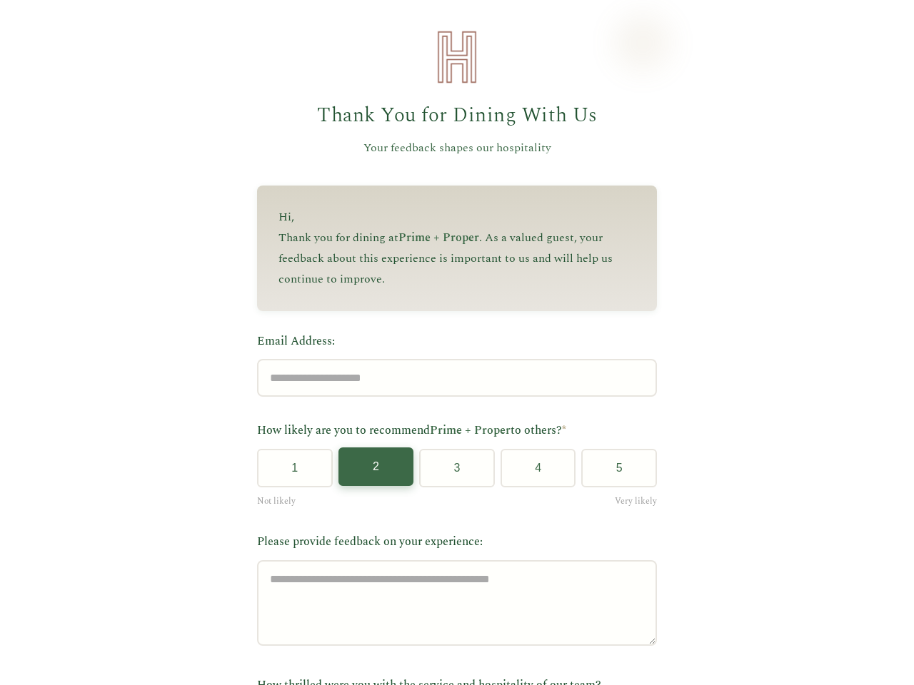 The width and height of the screenshot is (914, 685). I want to click on label: Please provide feedback on your experience:, so click(457, 543).